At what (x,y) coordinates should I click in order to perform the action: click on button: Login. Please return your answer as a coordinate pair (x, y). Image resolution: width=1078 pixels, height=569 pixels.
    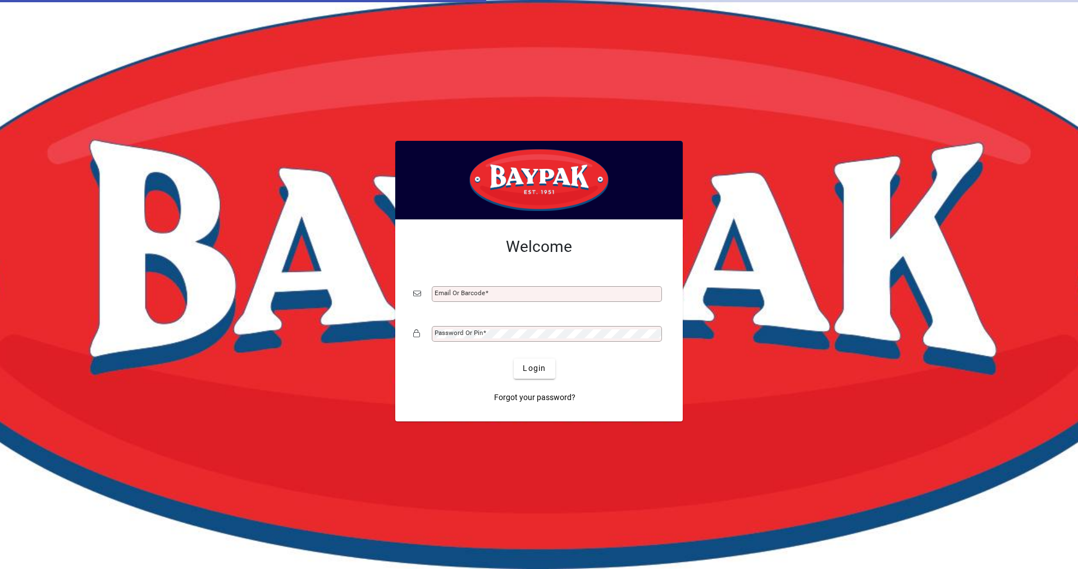
    Looking at the image, I should click on (534, 369).